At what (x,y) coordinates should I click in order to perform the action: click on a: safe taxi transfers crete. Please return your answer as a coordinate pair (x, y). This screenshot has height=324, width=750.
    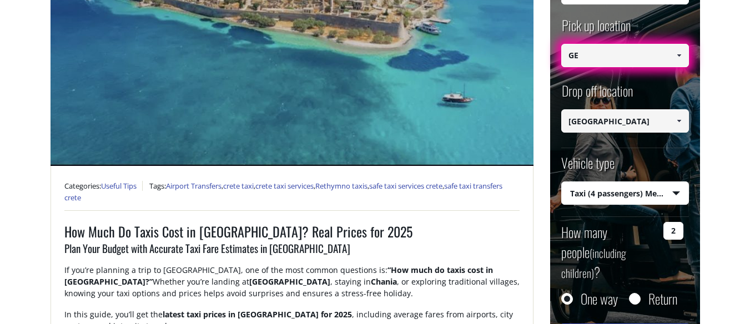
    Looking at the image, I should click on (283, 192).